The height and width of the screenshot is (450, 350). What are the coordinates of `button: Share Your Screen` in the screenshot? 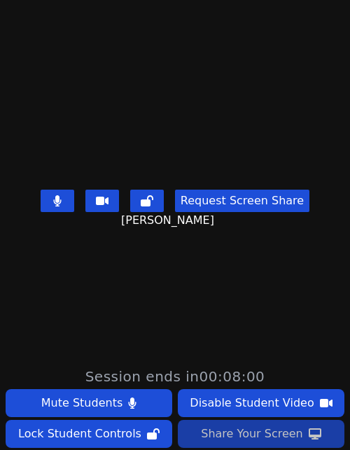 It's located at (261, 434).